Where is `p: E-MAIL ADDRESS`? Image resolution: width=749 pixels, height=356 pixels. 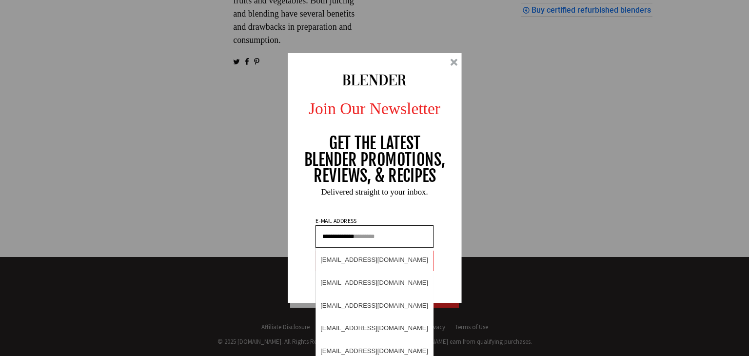
p: E-MAIL ADDRESS is located at coordinates (336, 221).